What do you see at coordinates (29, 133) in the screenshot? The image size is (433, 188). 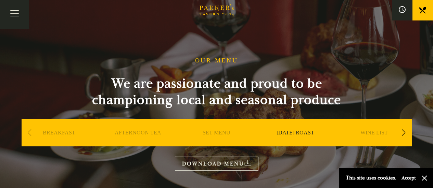 I see `div: Previous slide` at bounding box center [29, 133].